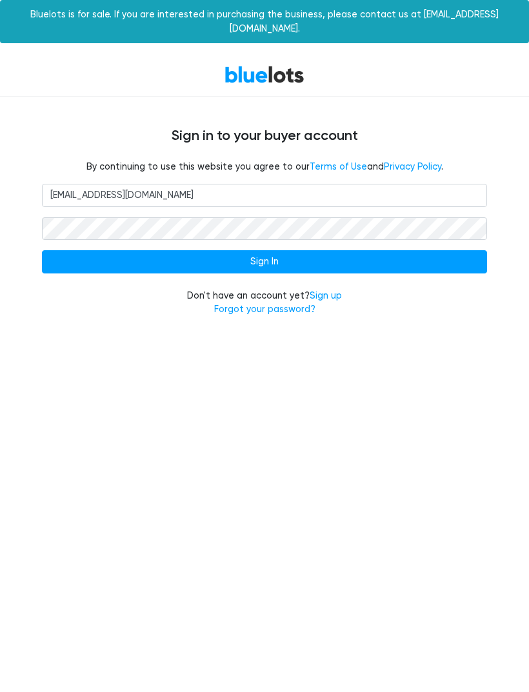  What do you see at coordinates (264, 302) in the screenshot?
I see `div: Don't have an account yet?` at bounding box center [264, 302].